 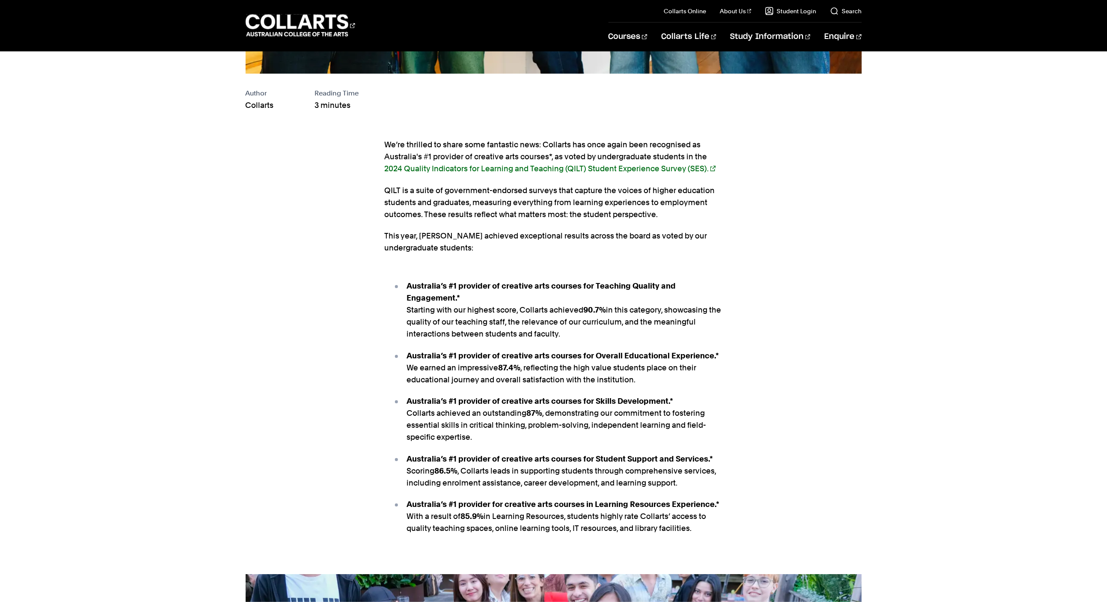 I want to click on div: Go to homepage, so click(x=300, y=25).